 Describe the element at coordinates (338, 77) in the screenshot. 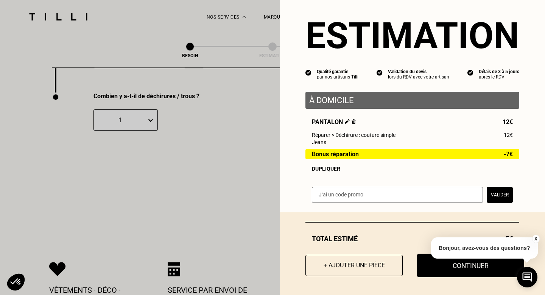

I see `div: par nos artisans Tilli` at that location.